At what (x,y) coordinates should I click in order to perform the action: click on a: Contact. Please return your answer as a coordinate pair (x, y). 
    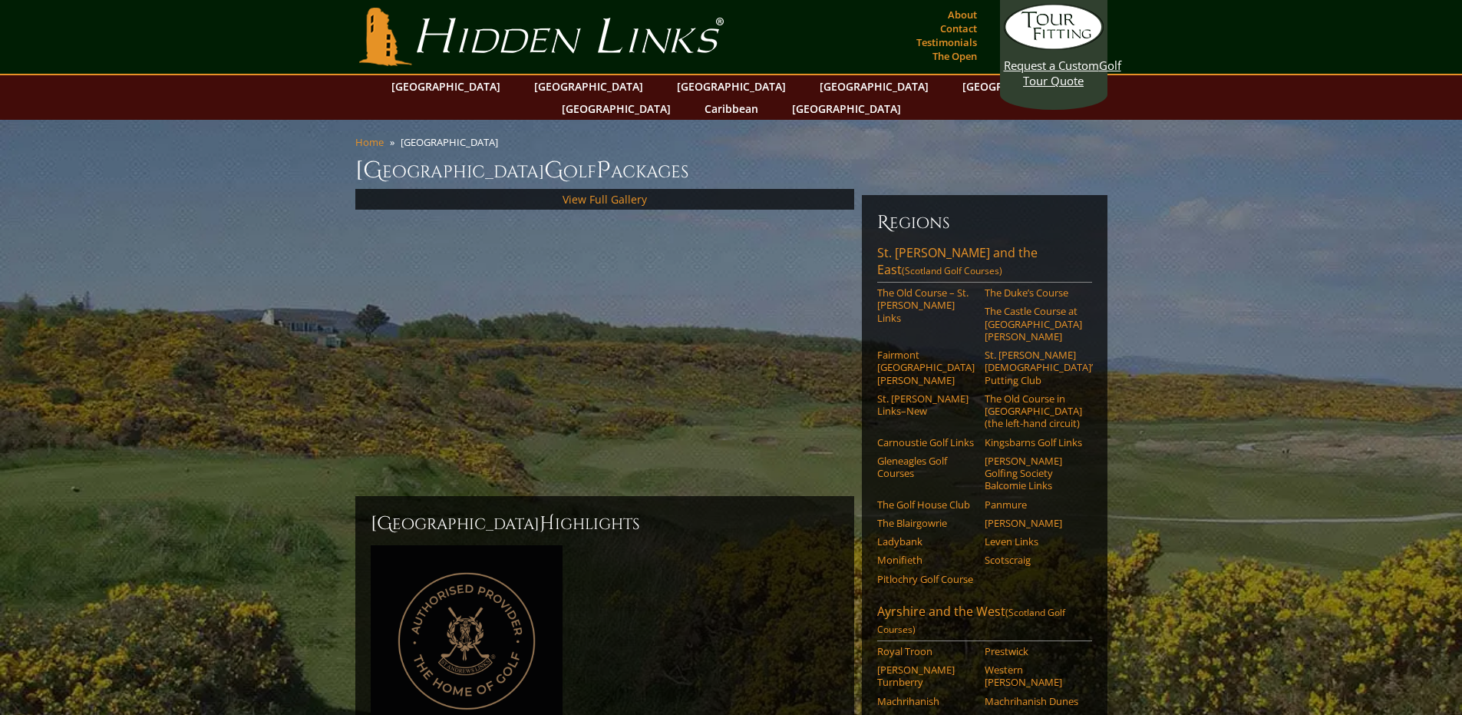
    Looking at the image, I should click on (959, 28).